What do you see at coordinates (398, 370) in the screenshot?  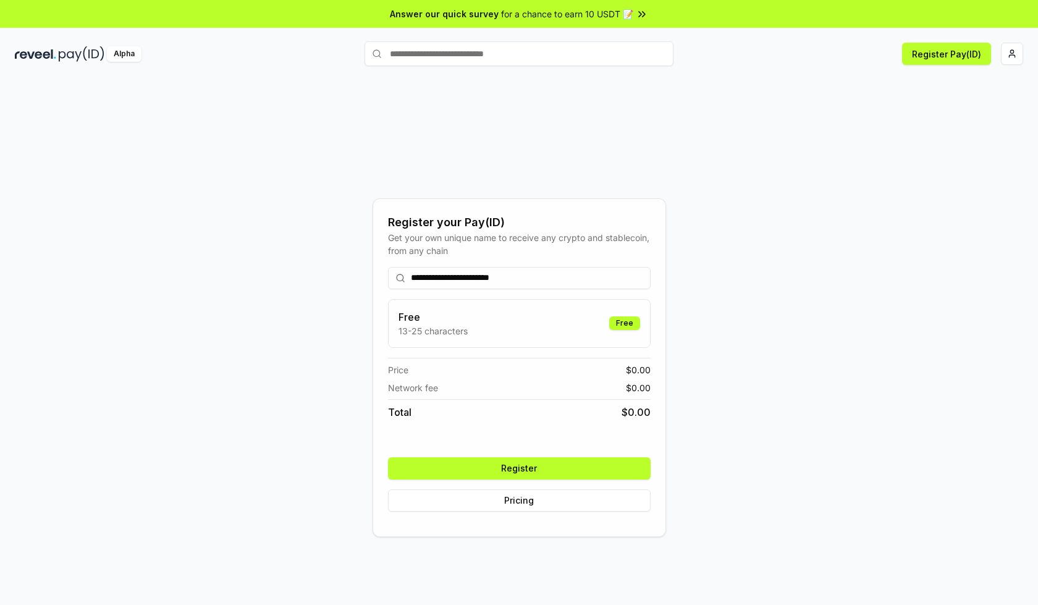 I see `span: Price` at bounding box center [398, 370].